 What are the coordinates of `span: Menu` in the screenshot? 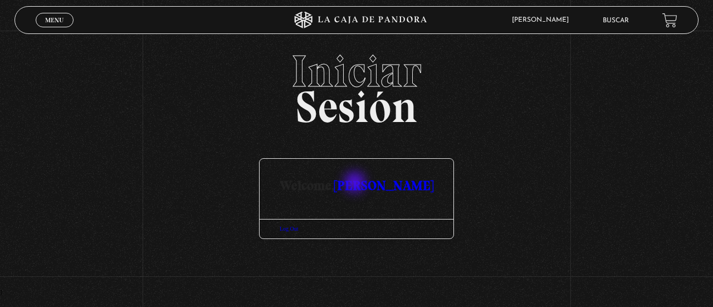 It's located at (54, 20).